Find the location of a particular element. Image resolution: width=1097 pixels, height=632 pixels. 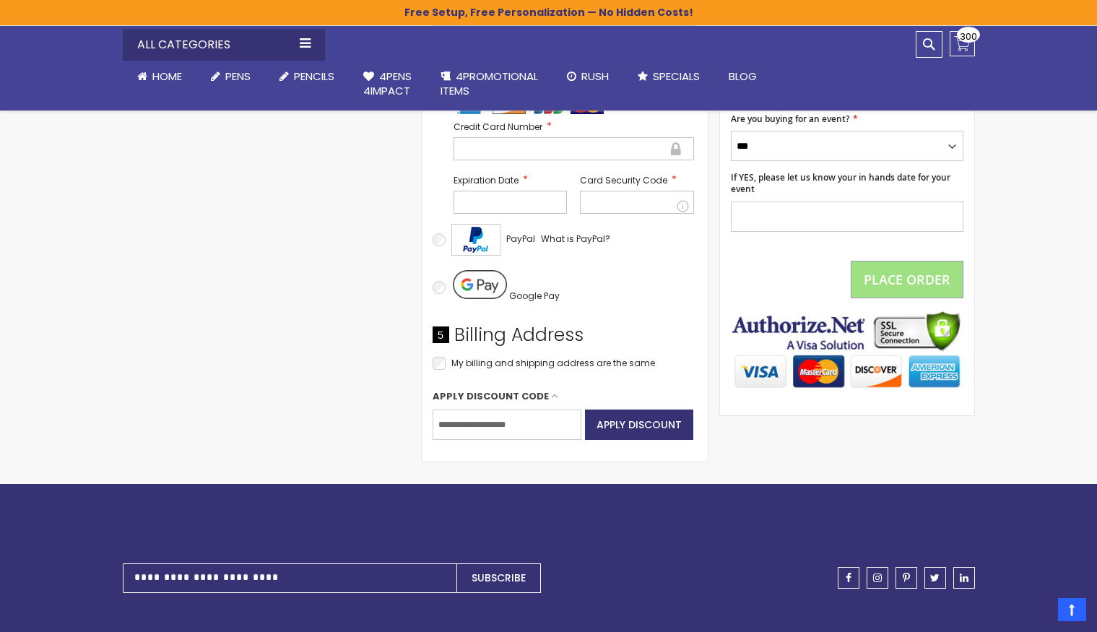

span: Pens is located at coordinates (238, 76).